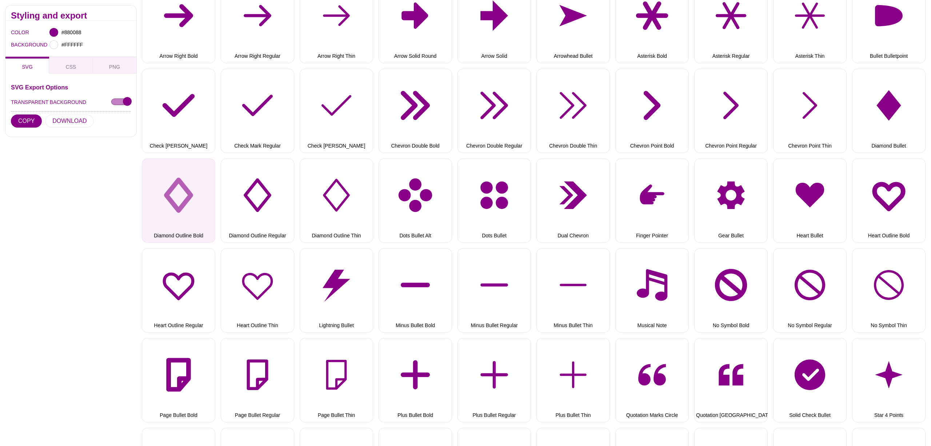 The width and height of the screenshot is (931, 446). I want to click on button: Page Bullet Thin, so click(336, 380).